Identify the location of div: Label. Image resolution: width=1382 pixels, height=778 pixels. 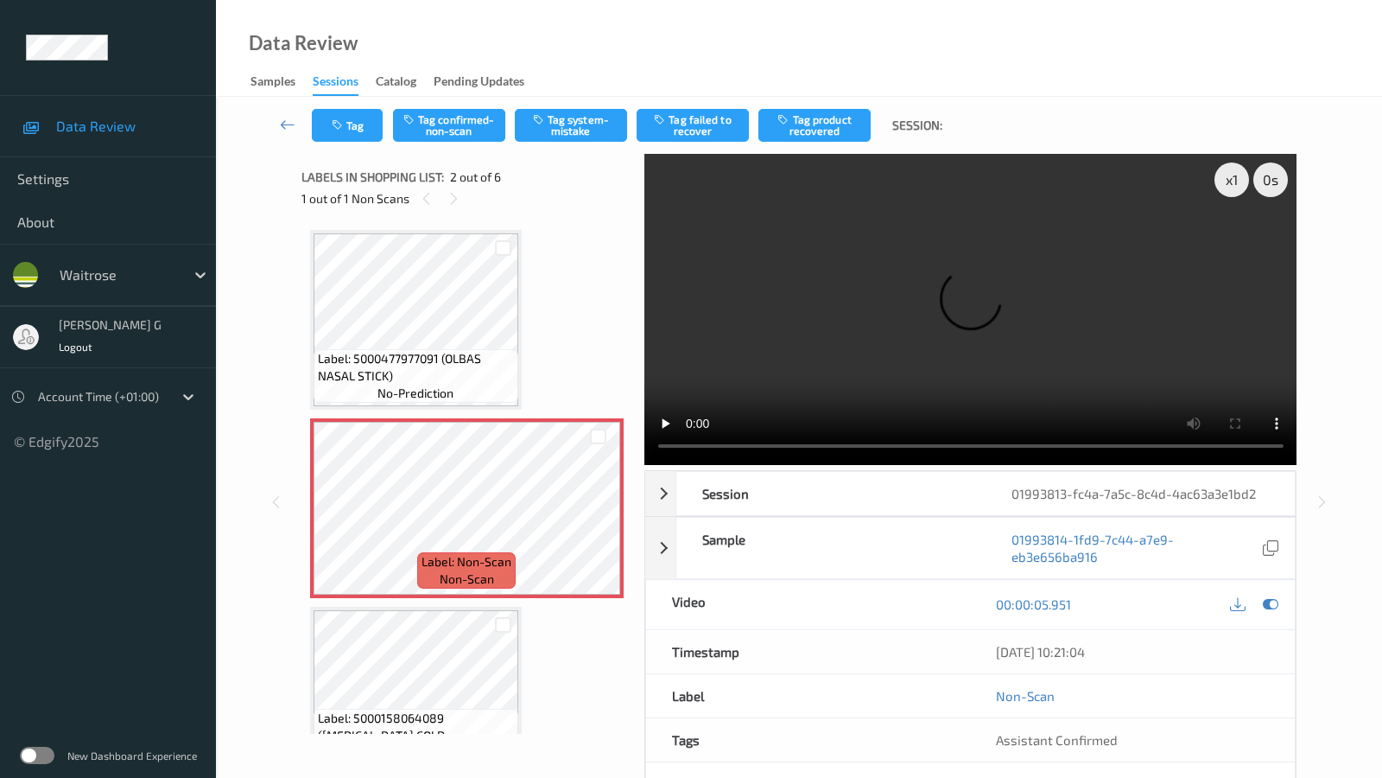
(809, 696).